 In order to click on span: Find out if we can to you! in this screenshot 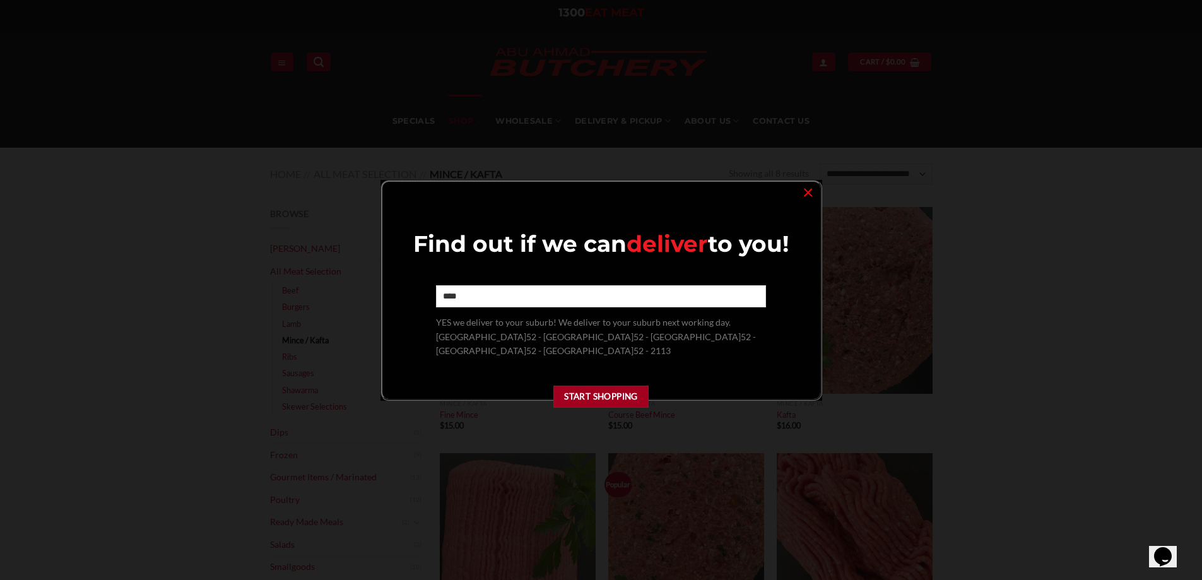, I will do `click(601, 244)`.